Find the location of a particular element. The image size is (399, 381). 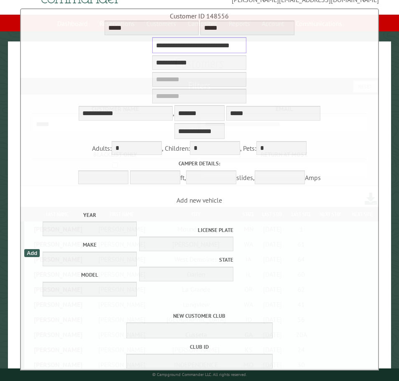

div: ft, slides, Amps is located at coordinates (199, 172).